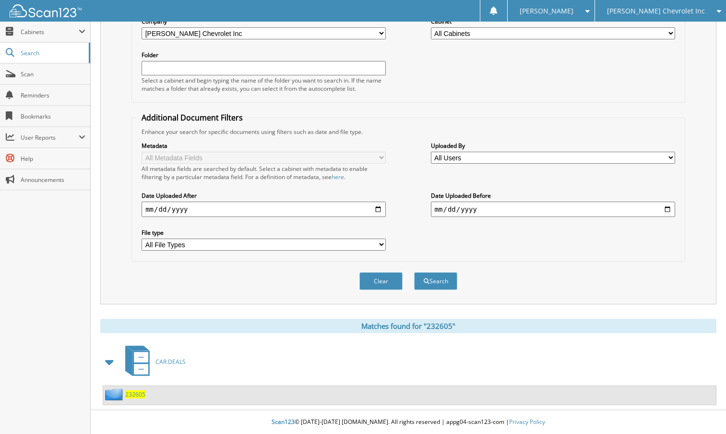  Describe the element at coordinates (338, 177) in the screenshot. I see `a: here` at that location.